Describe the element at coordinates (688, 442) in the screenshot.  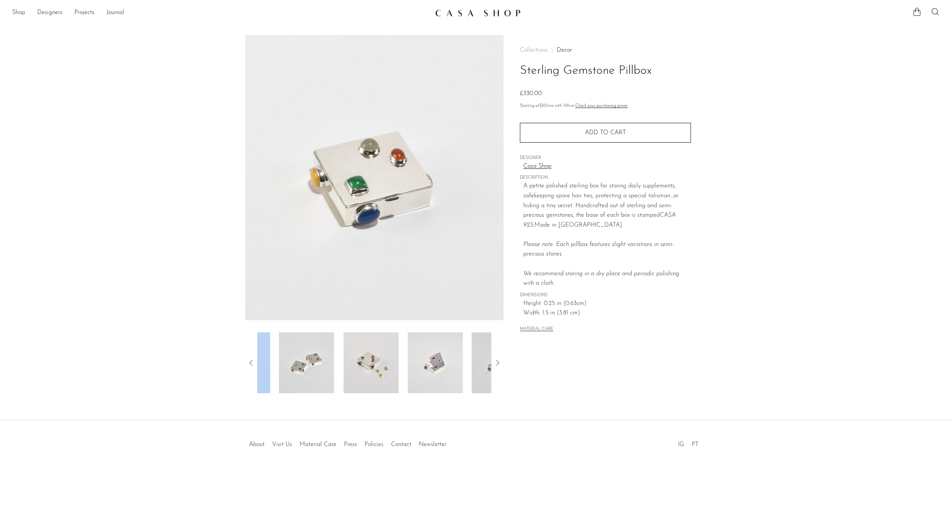
I see `ul: Social Medias` at that location.